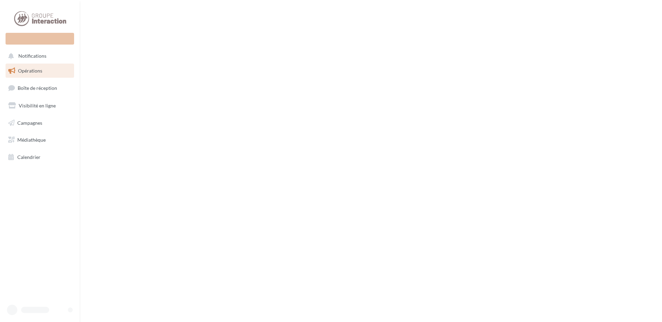 This screenshot has height=322, width=662. I want to click on div: Nouvelle campagne, so click(40, 39).